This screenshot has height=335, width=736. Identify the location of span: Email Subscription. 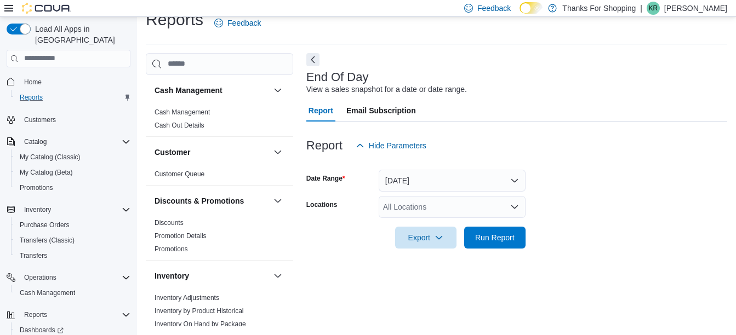
(381, 111).